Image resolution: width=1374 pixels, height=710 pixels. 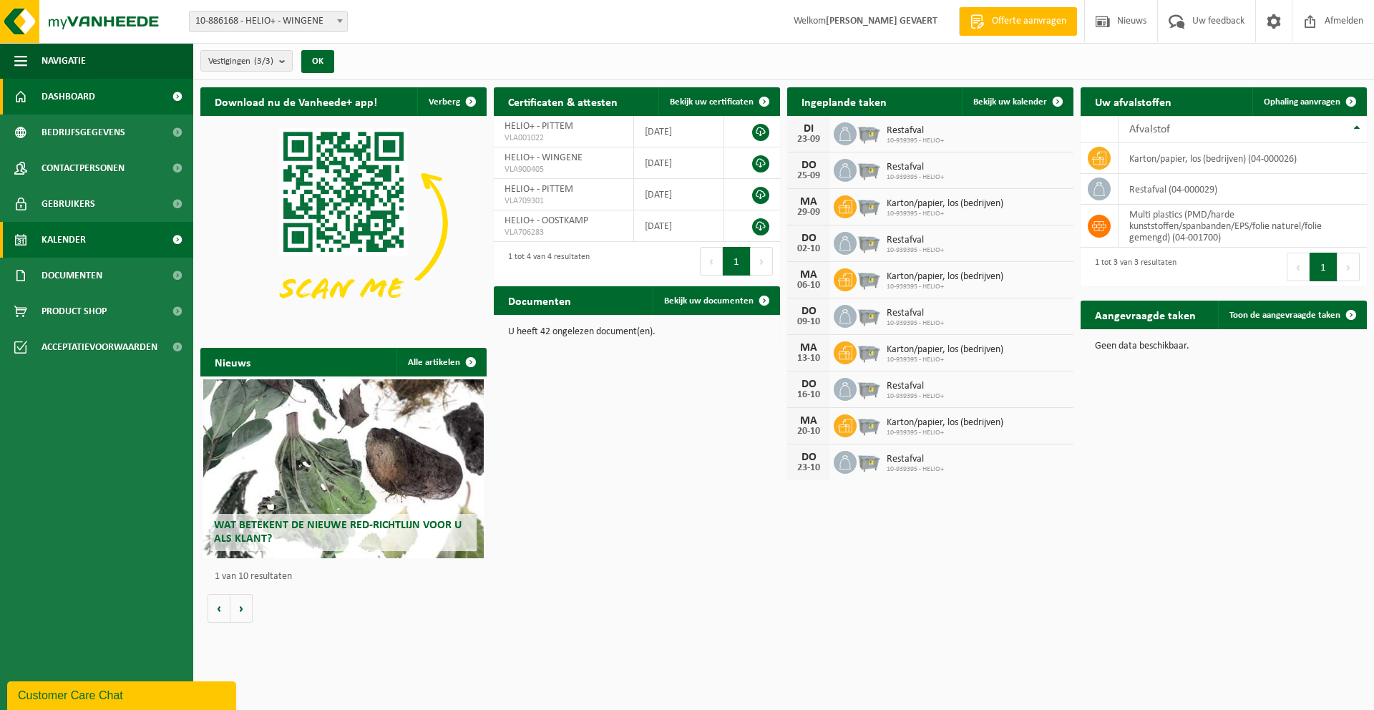 I want to click on span: VLA001022, so click(x=563, y=138).